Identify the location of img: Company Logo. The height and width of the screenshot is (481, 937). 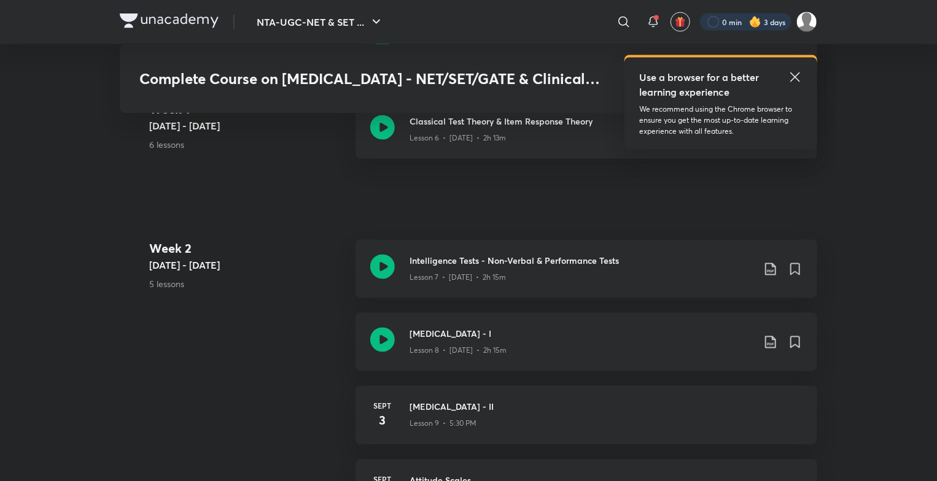
(169, 21).